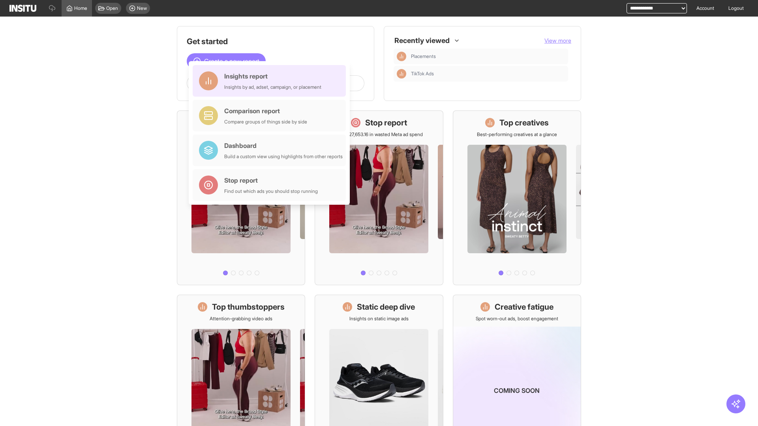 The width and height of the screenshot is (758, 426). Describe the element at coordinates (558, 41) in the screenshot. I see `button: View more` at that location.